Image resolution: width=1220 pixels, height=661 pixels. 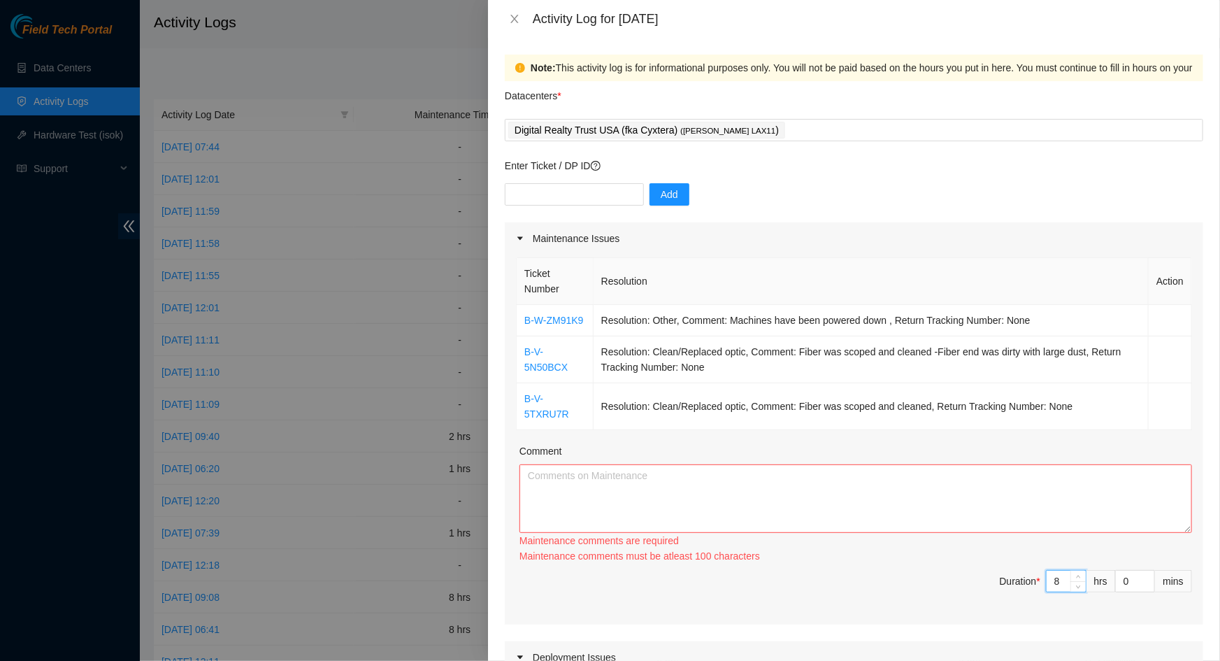 I want to click on p: Digital Realty Trust USA (fka Cyxtera) ), so click(x=647, y=130).